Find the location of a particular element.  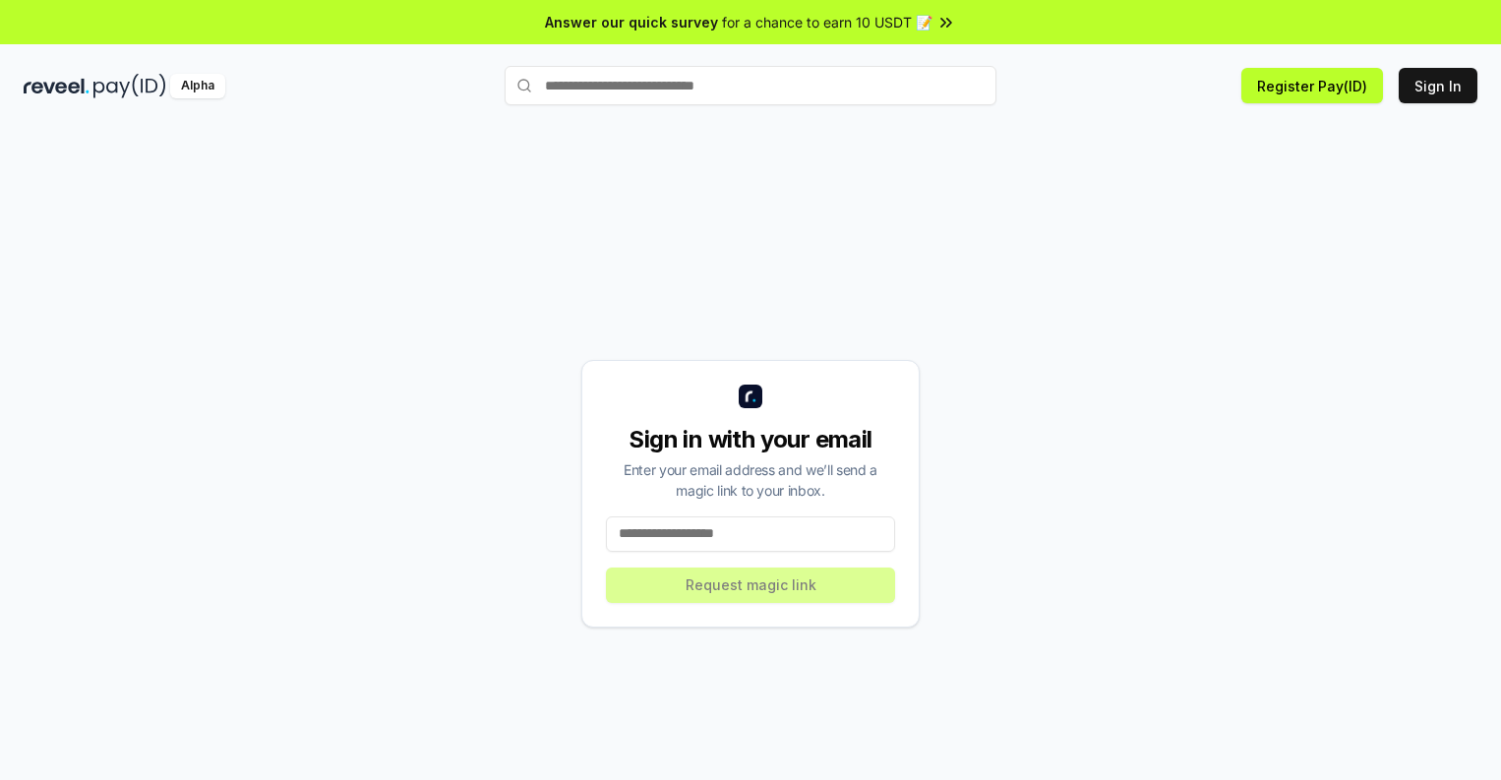

img: reveel_dark is located at coordinates (56, 86).